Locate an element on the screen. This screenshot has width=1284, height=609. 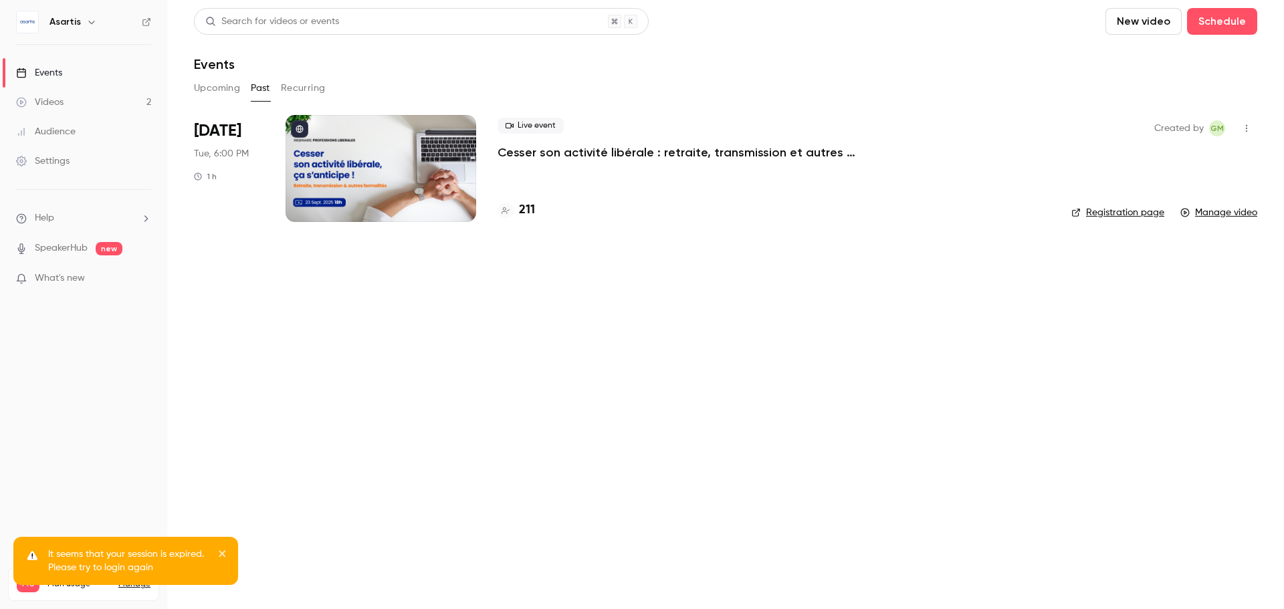
a: 211 is located at coordinates (516, 210).